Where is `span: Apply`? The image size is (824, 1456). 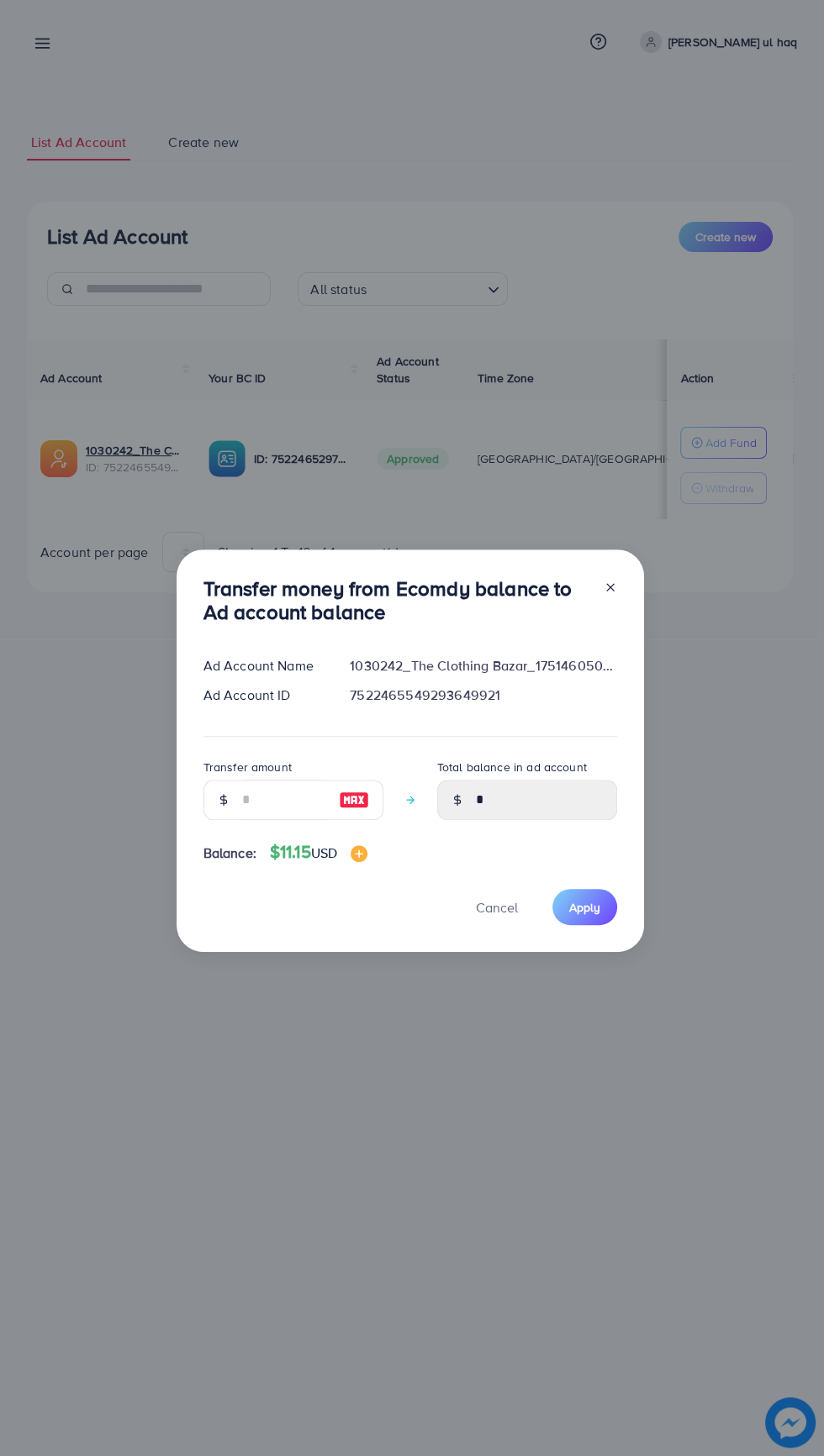
span: Apply is located at coordinates (584, 908).